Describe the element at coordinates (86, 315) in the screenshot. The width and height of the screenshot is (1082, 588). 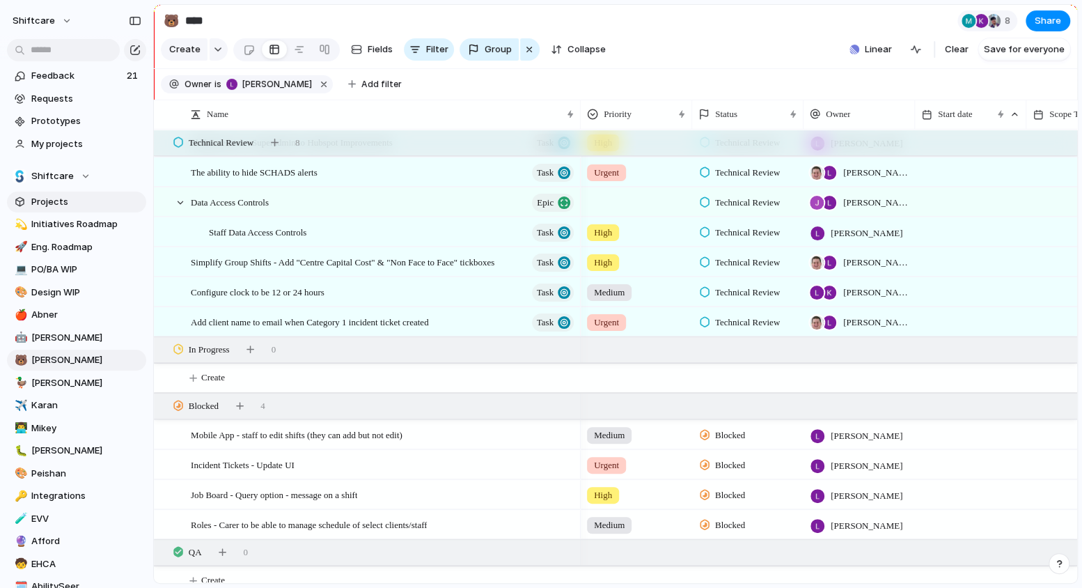
I see `span: Abner` at that location.